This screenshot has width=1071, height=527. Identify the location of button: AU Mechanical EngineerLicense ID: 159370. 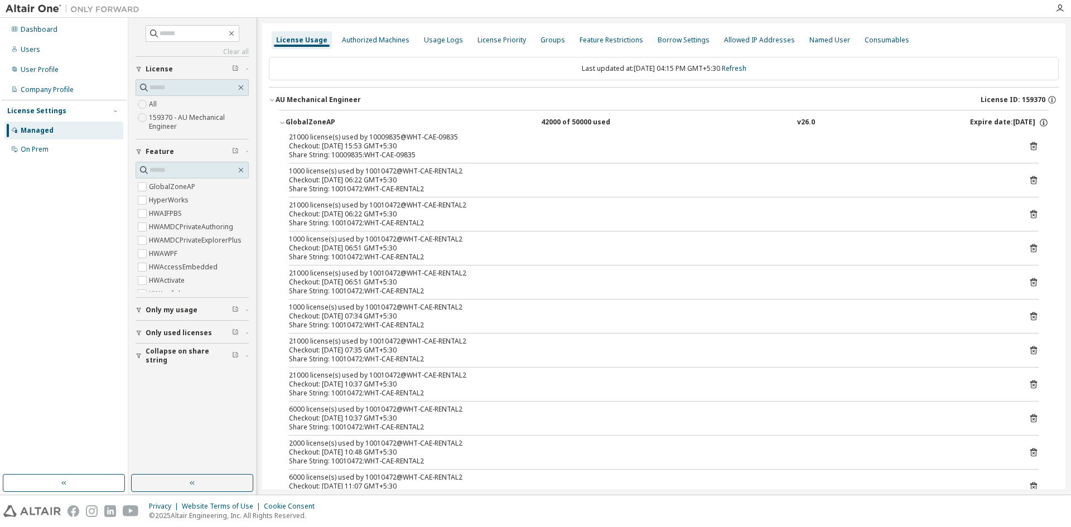
(664, 100).